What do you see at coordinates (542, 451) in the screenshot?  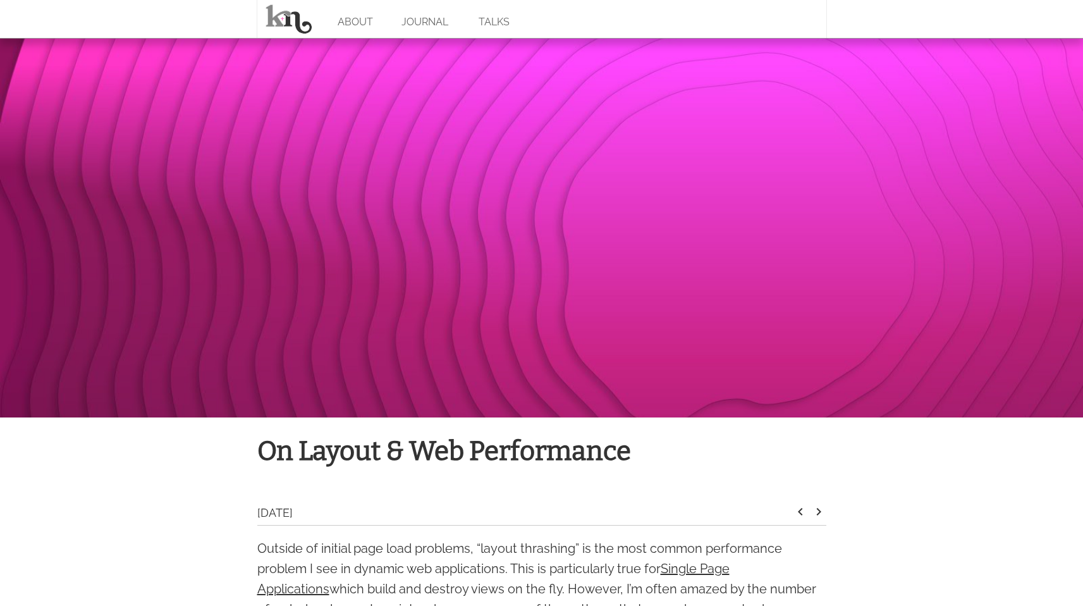 I see `h1: On Layout & Web Performance` at bounding box center [542, 451].